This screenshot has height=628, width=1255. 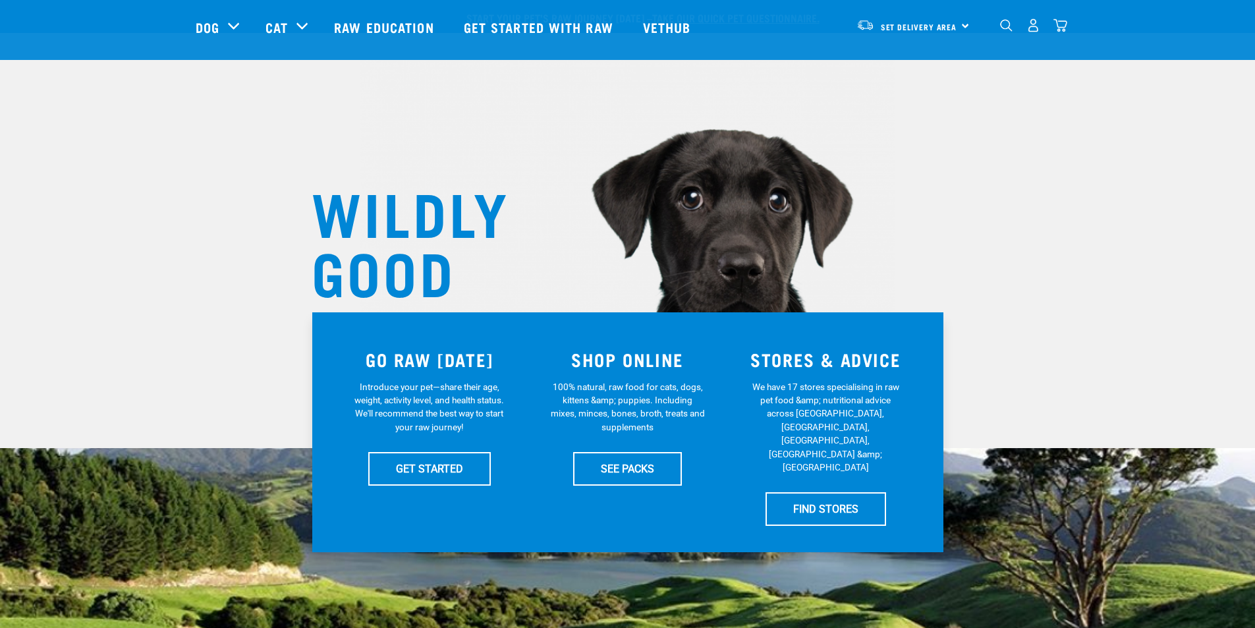 What do you see at coordinates (429, 407) in the screenshot?
I see `p: Introduce your pet—share their age, weight, activity level, and health status. We'll recommend th...` at bounding box center [429, 407].